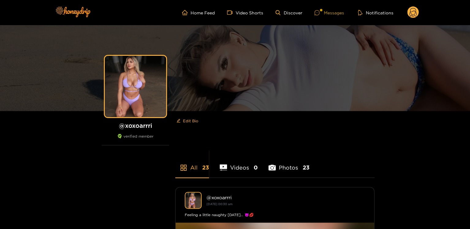 This screenshot has width=470, height=229. Describe the element at coordinates (231, 13) in the screenshot. I see `span: video-camera` at that location.